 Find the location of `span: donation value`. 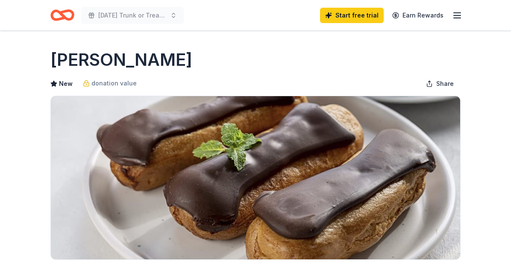

span: donation value is located at coordinates (114, 83).